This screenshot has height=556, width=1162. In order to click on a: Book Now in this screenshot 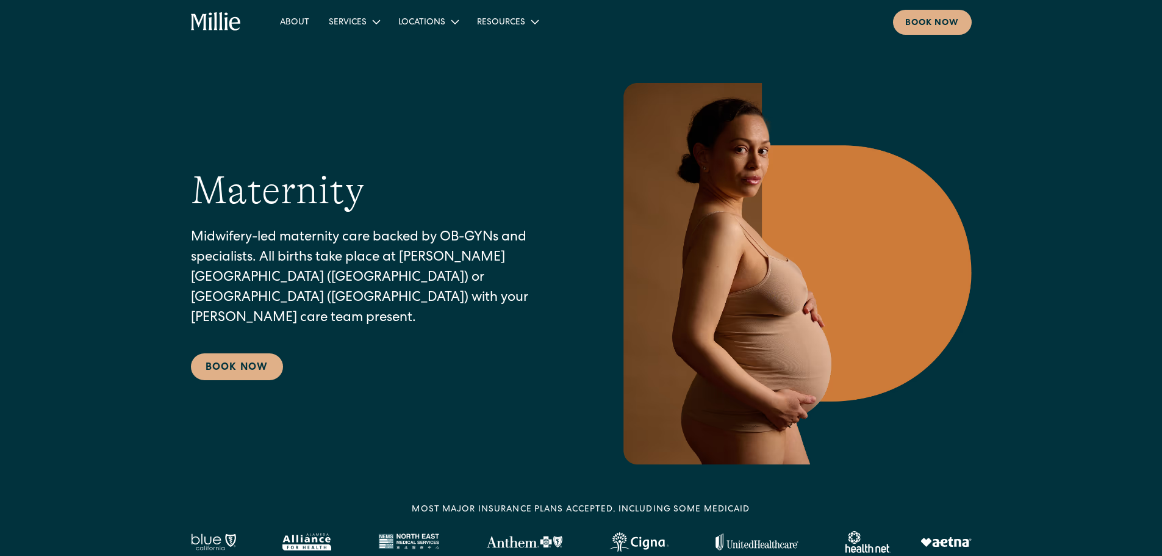, I will do `click(237, 367)`.